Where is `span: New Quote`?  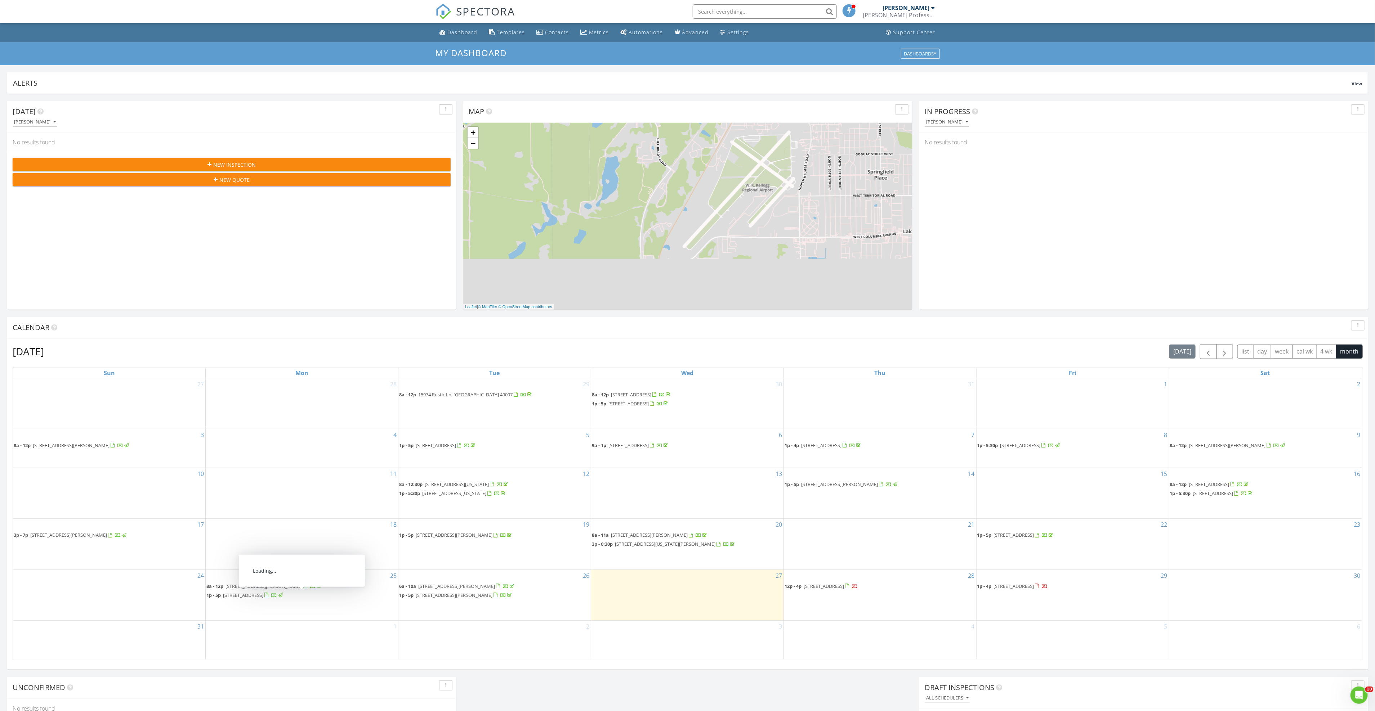 span: New Quote is located at coordinates (234, 180).